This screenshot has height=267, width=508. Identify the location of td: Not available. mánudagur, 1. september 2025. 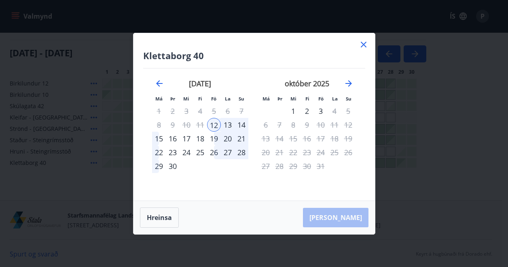
(159, 111).